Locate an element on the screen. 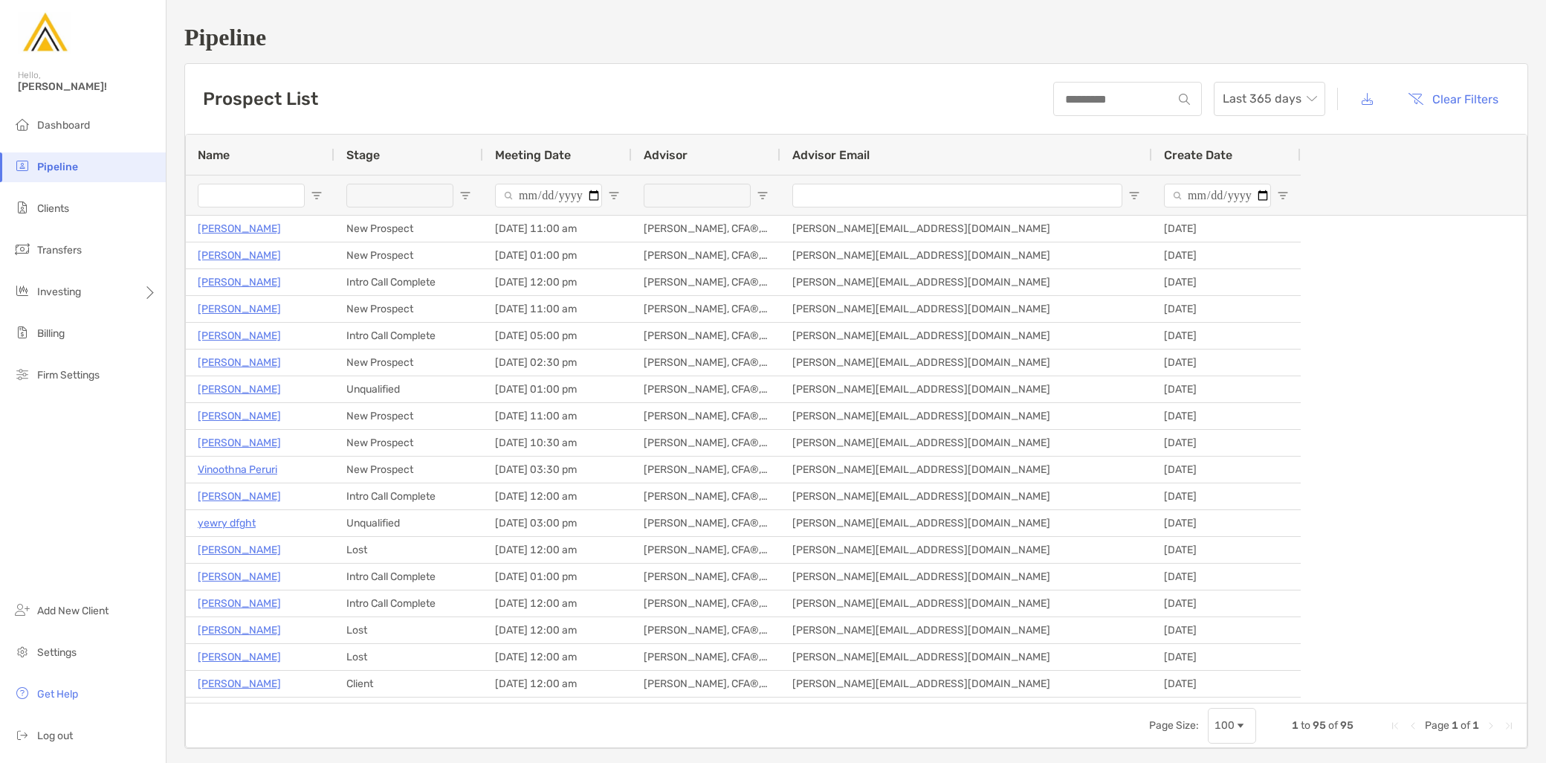  img: Zoe Logo is located at coordinates (45, 33).